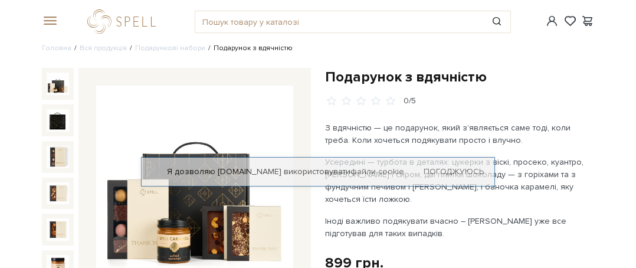 This screenshot has height=268, width=636. What do you see at coordinates (453, 172) in the screenshot?
I see `a: Погоджуюсь` at bounding box center [453, 172].